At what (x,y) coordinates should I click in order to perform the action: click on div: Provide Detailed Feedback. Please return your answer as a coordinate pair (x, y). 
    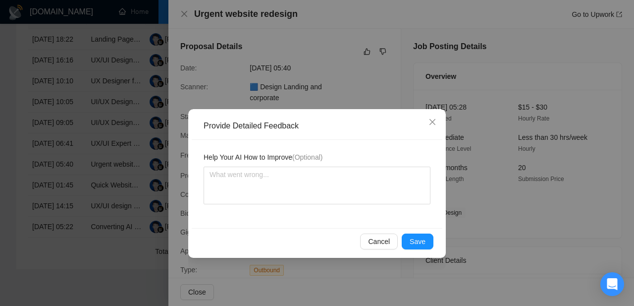
    Looking at the image, I should click on (320, 126).